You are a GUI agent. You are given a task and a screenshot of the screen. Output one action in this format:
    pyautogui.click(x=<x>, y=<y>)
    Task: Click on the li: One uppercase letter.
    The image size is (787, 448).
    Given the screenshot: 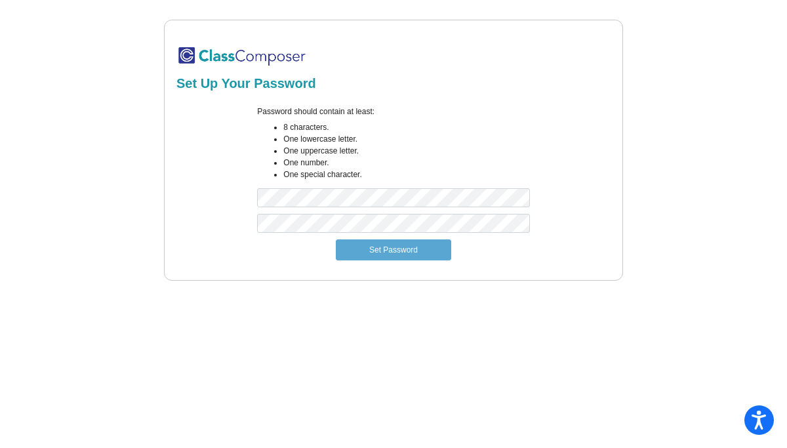 What is the action you would take?
    pyautogui.click(x=406, y=151)
    